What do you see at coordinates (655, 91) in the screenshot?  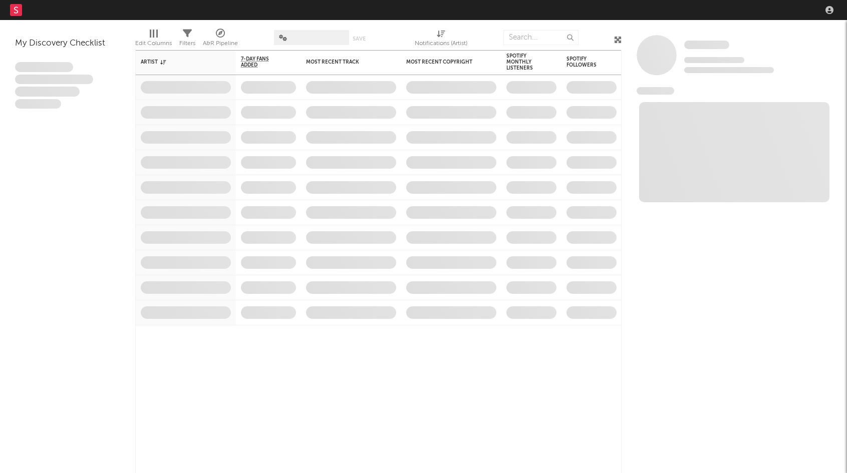 I see `span: News Feed` at bounding box center [655, 91].